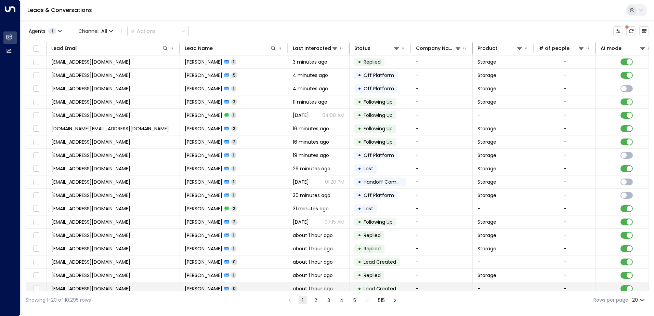  I want to click on span: There are new threads available. Refresh the grid to view the latest updates., so click(631, 31).